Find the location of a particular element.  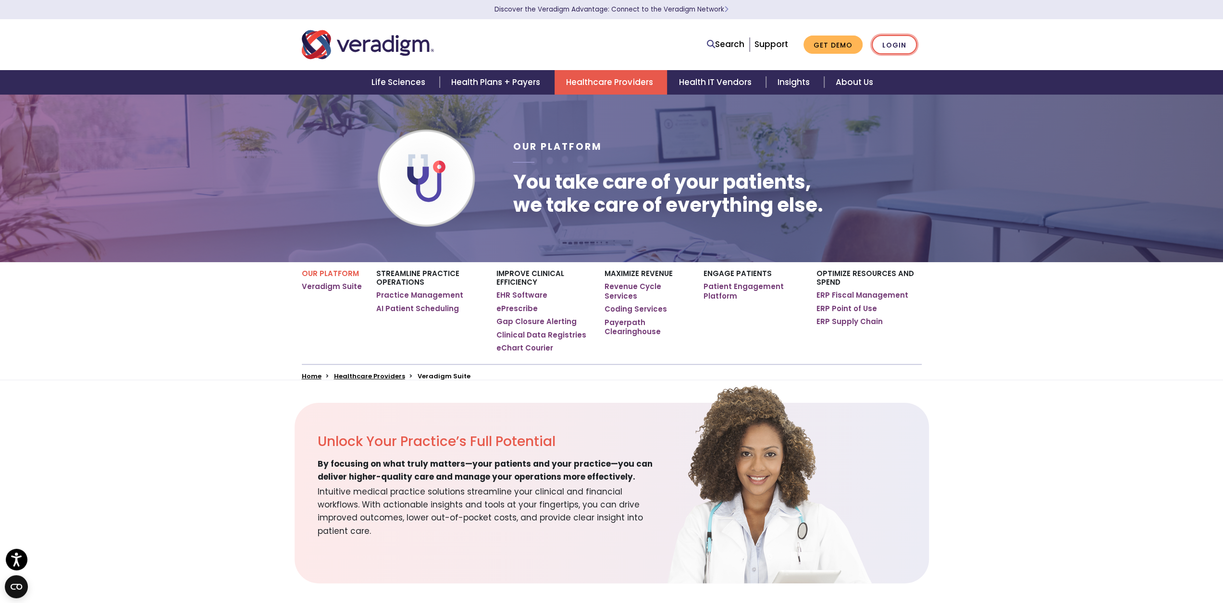

a: Life Sciences is located at coordinates (400, 82).